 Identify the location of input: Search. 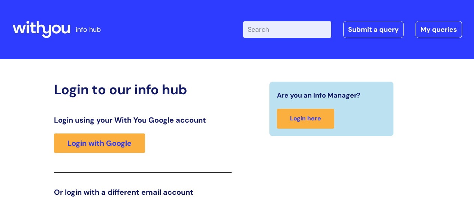
(287, 30).